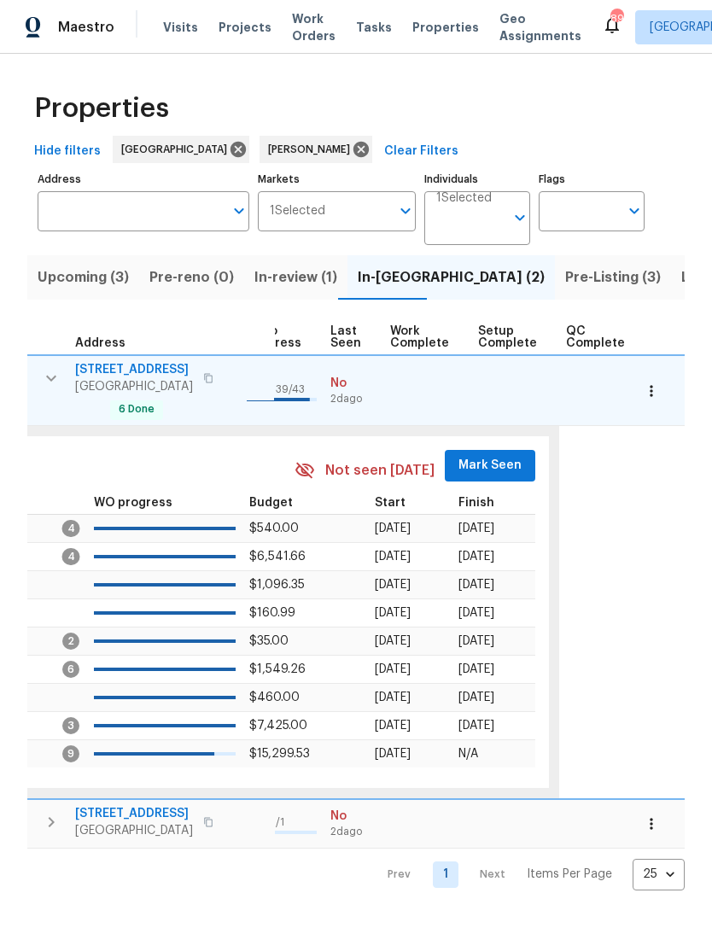  I want to click on span: 39 / 43, so click(290, 389).